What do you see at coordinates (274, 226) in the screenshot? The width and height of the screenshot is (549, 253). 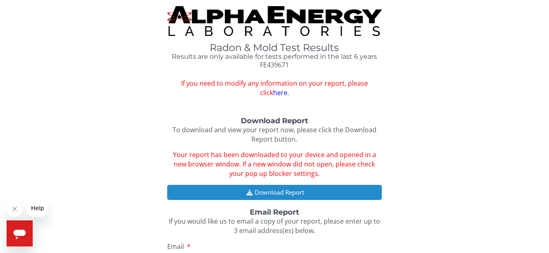 I see `span: If you would like us to email a copy of your report, please enter up to 3 email address(es) below.` at bounding box center [274, 226].